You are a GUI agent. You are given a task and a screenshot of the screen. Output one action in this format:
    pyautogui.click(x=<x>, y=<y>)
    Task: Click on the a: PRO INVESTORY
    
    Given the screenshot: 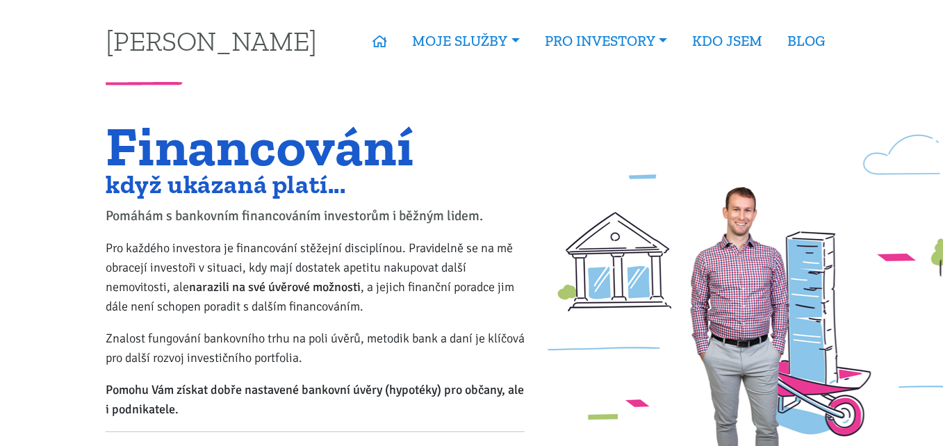 What is the action you would take?
    pyautogui.click(x=606, y=41)
    